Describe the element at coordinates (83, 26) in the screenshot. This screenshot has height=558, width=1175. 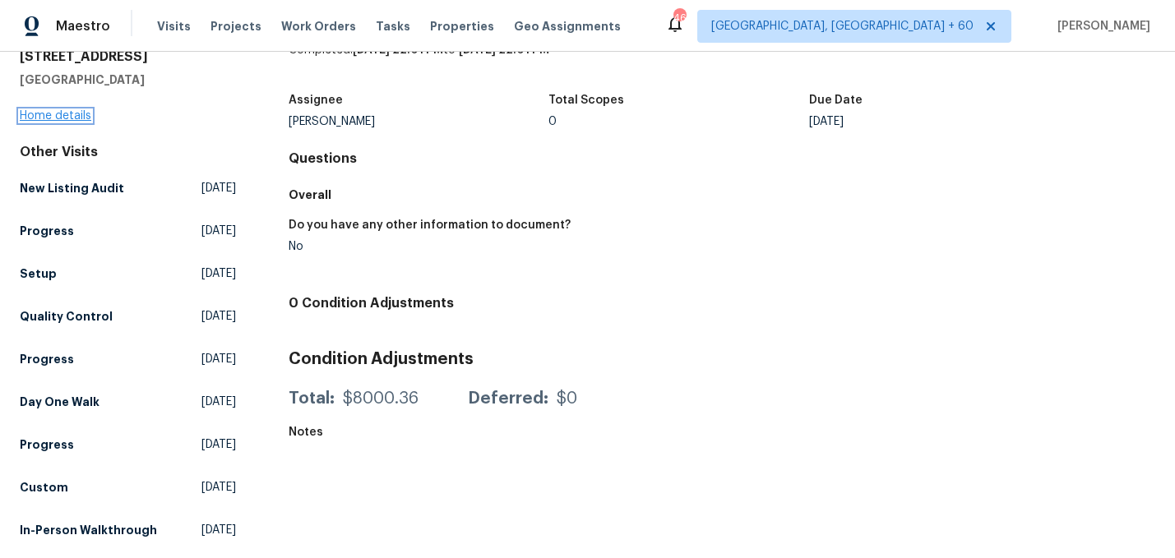
I see `span: Maestro` at that location.